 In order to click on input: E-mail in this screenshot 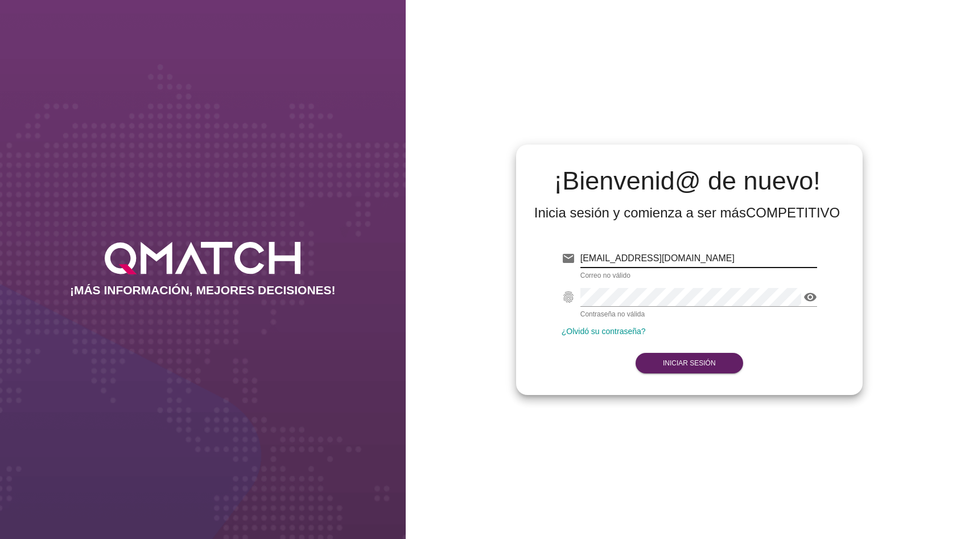, I will do `click(699, 258)`.